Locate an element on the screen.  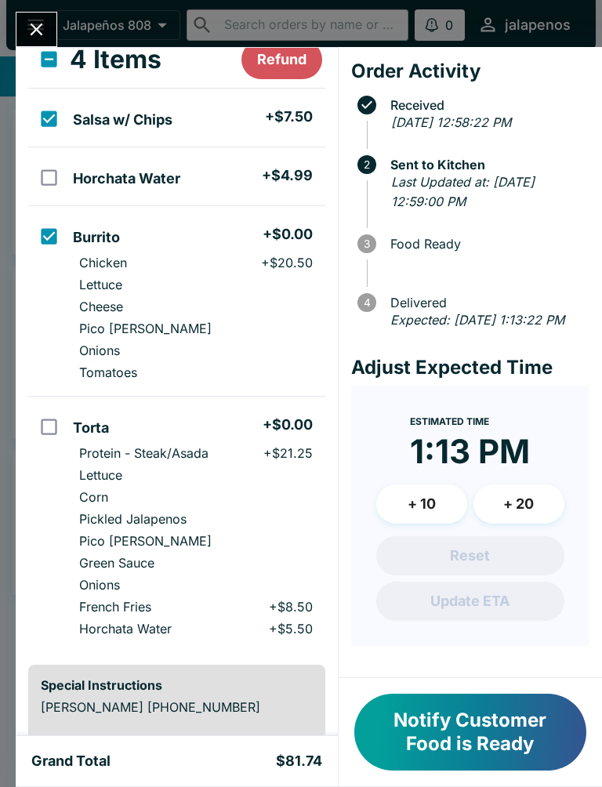
text: 2 is located at coordinates (367, 165).